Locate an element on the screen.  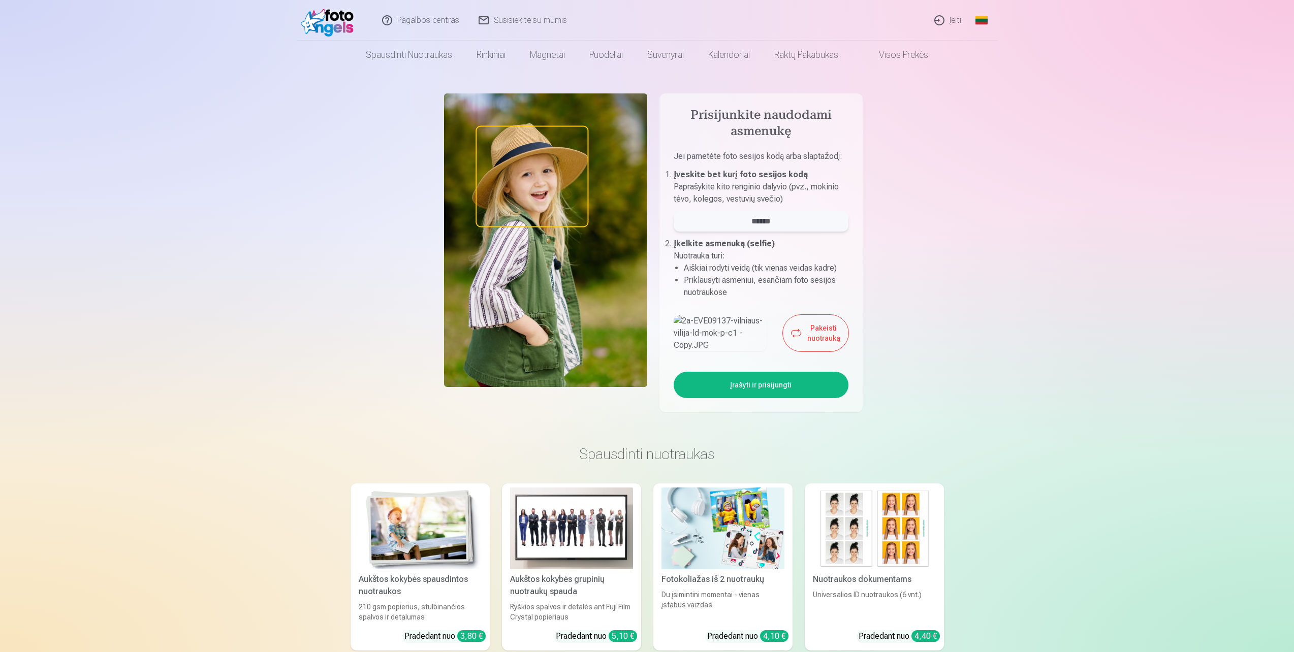
img: /fa2 is located at coordinates (330, 20).